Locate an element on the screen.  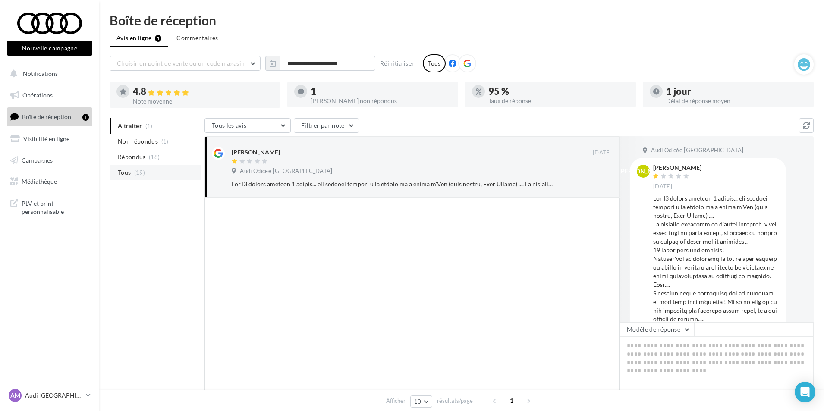
button: Nouvelle campagne is located at coordinates (50, 48).